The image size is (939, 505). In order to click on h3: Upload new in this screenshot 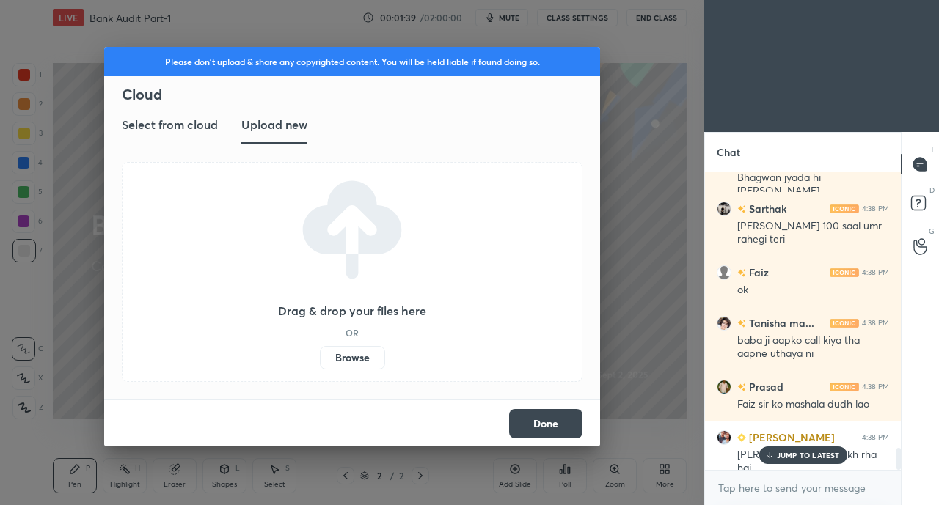, I will do `click(274, 125)`.